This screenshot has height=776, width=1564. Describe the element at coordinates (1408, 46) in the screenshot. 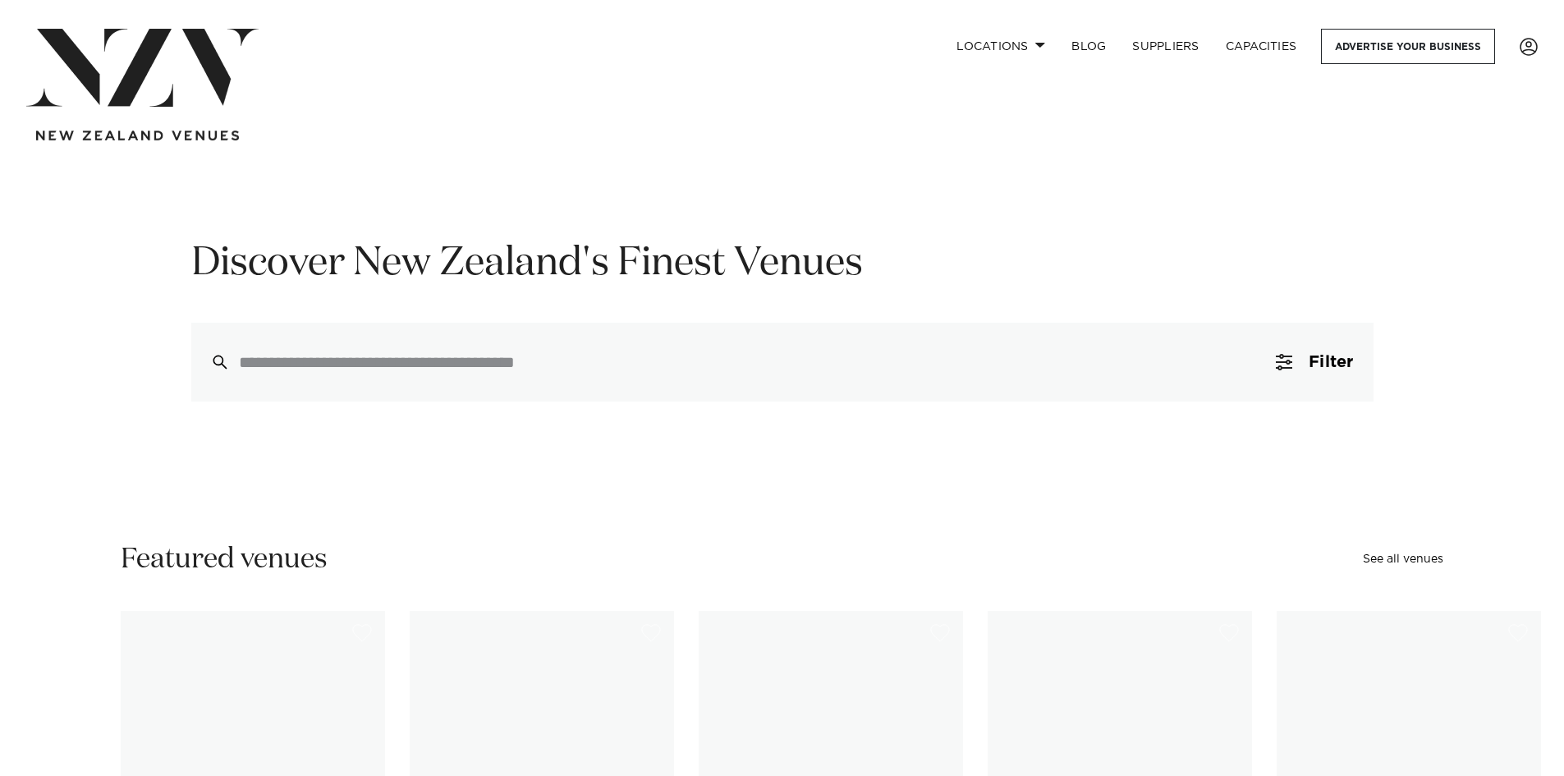

I see `a: Advertise your business` at that location.